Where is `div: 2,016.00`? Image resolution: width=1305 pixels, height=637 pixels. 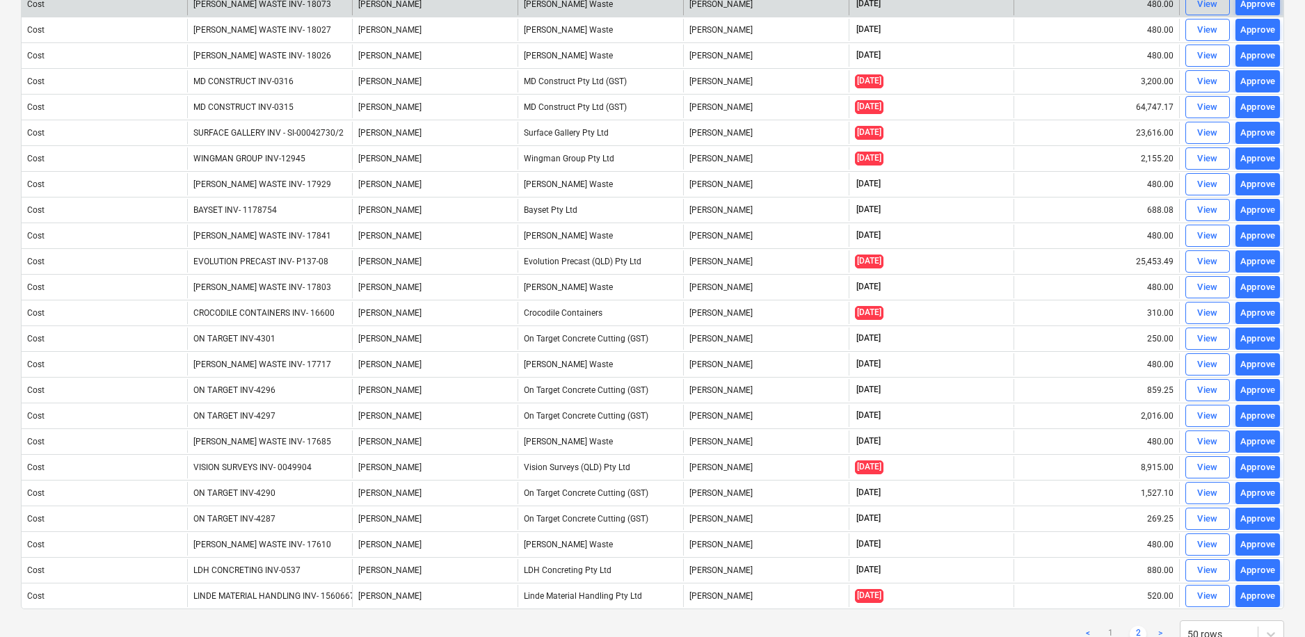 div: 2,016.00 is located at coordinates (1096, 416).